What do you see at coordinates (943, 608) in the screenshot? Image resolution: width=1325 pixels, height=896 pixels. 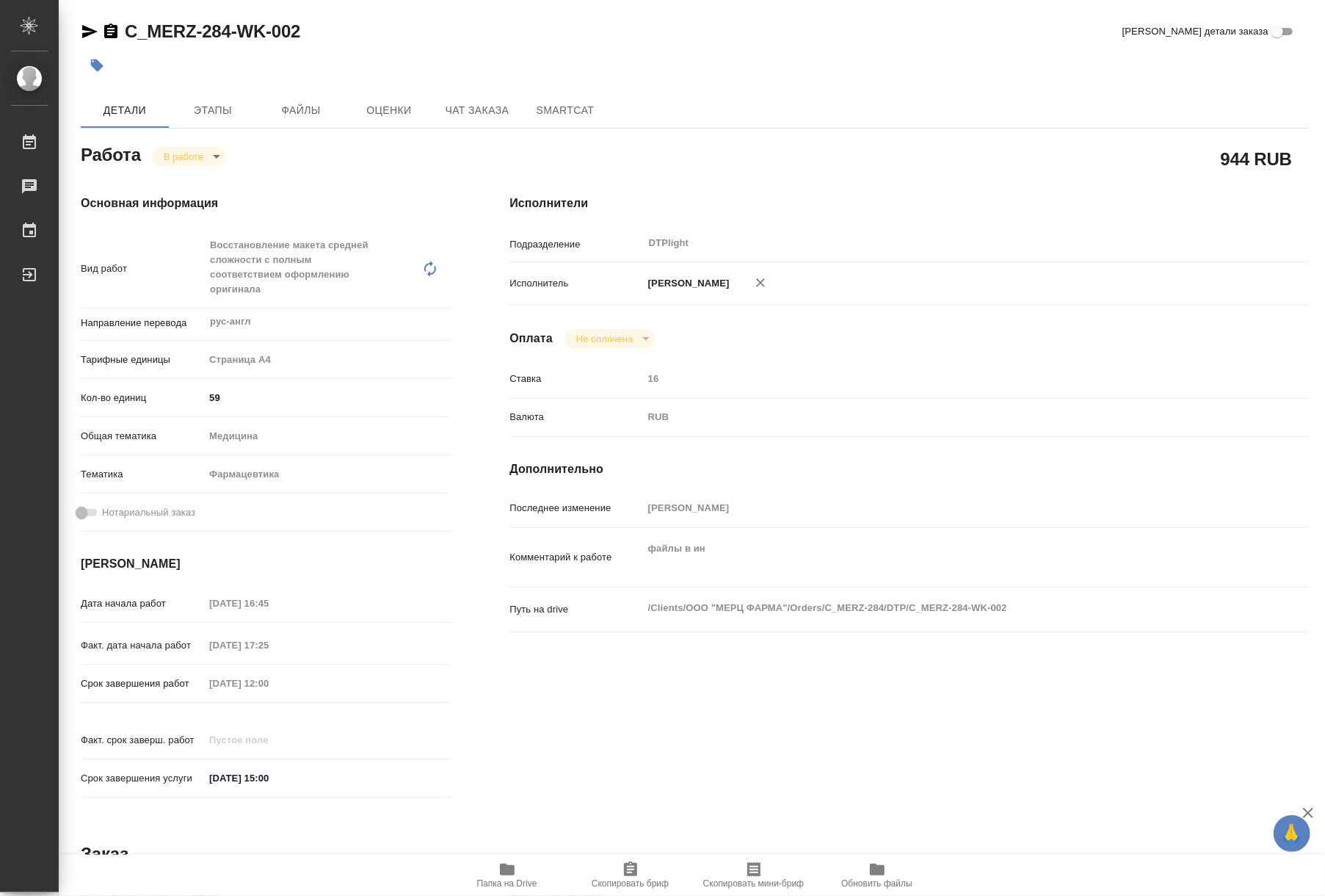 I see `textarea: /Clients/ООО "МЕРЦ ФАРМА"/Orders/C_MERZ-284/DTP/C_MERZ-284-WK-002` at bounding box center [943, 608].